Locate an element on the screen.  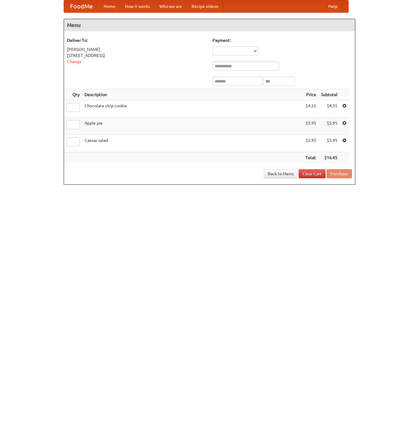
a: Clear Cart is located at coordinates (312, 174).